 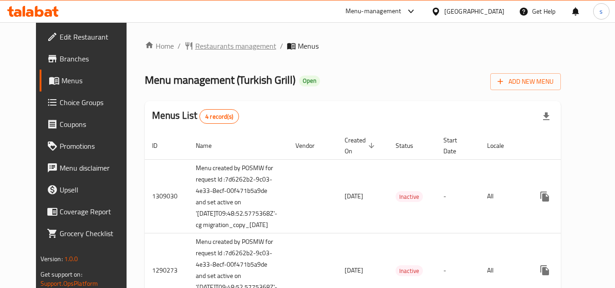 What do you see at coordinates (89, 146) in the screenshot?
I see `a: Promotions` at bounding box center [89, 146].